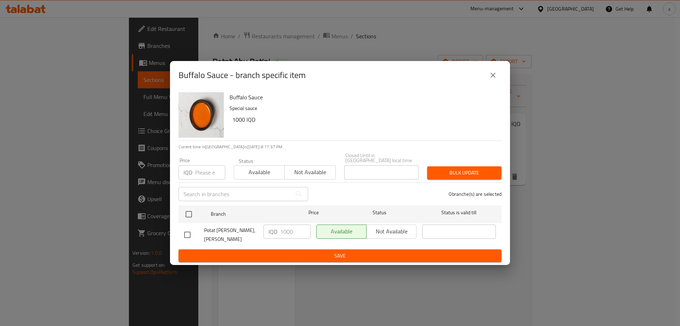 This screenshot has height=326, width=680. Describe the element at coordinates (201, 115) in the screenshot. I see `img: Buffalo Sauce` at that location.